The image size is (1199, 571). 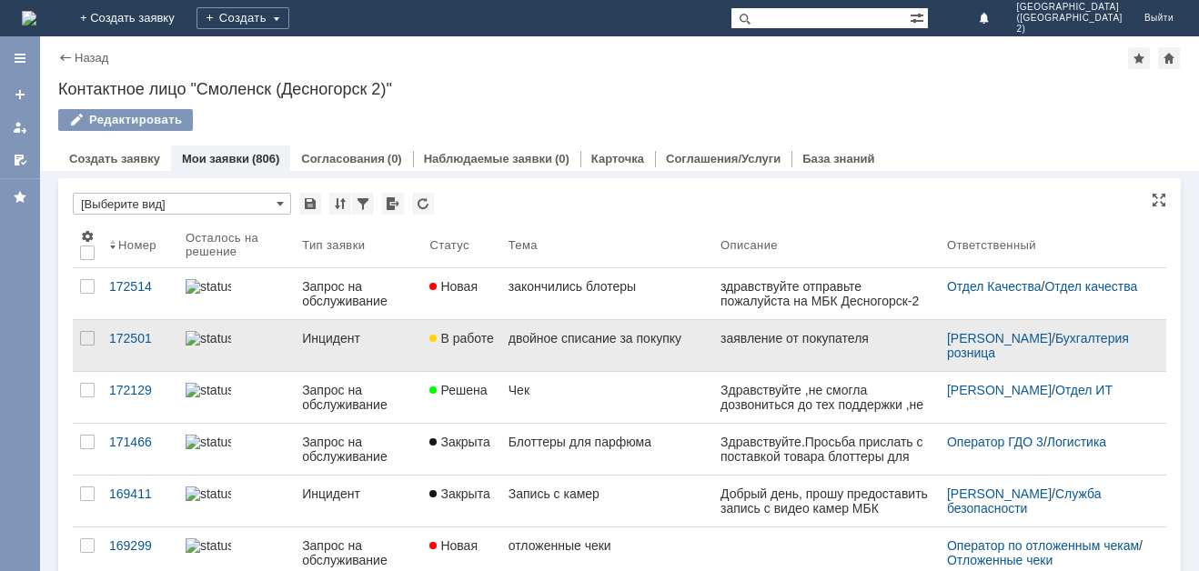 What do you see at coordinates (461, 397) in the screenshot?
I see `a: Решена` at bounding box center [461, 397].